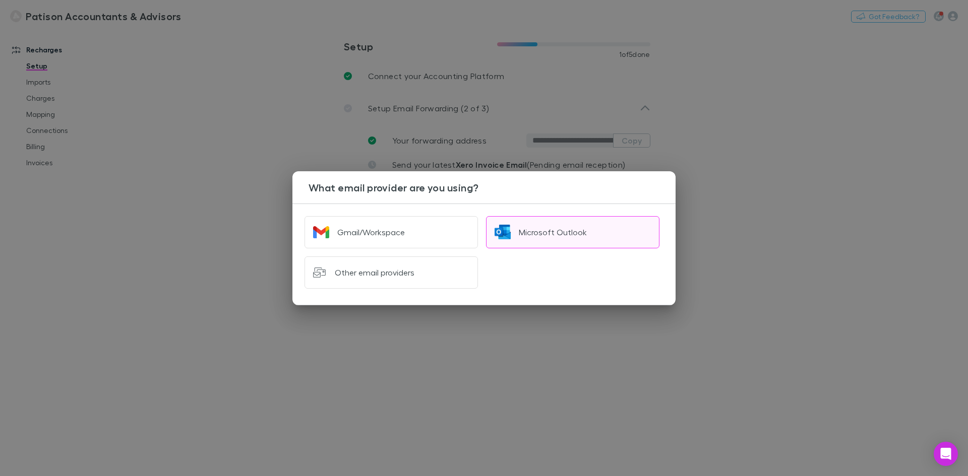  Describe the element at coordinates (391, 232) in the screenshot. I see `button: Gmail/Workspace` at that location.